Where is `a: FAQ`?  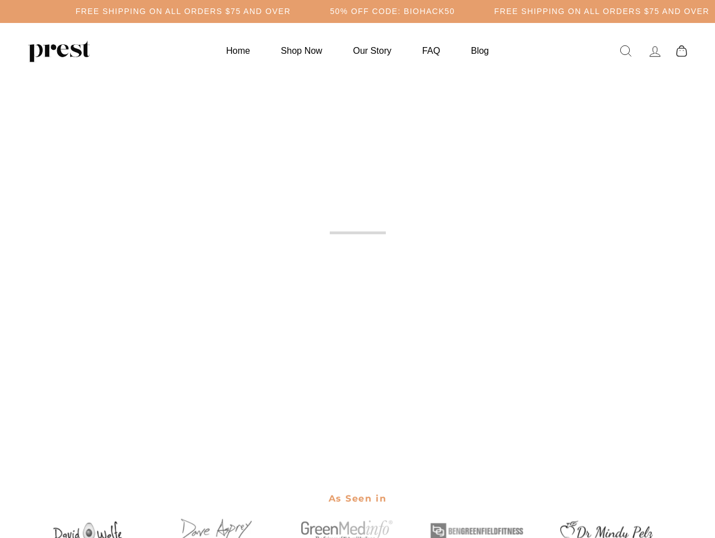
a: FAQ is located at coordinates (431, 50).